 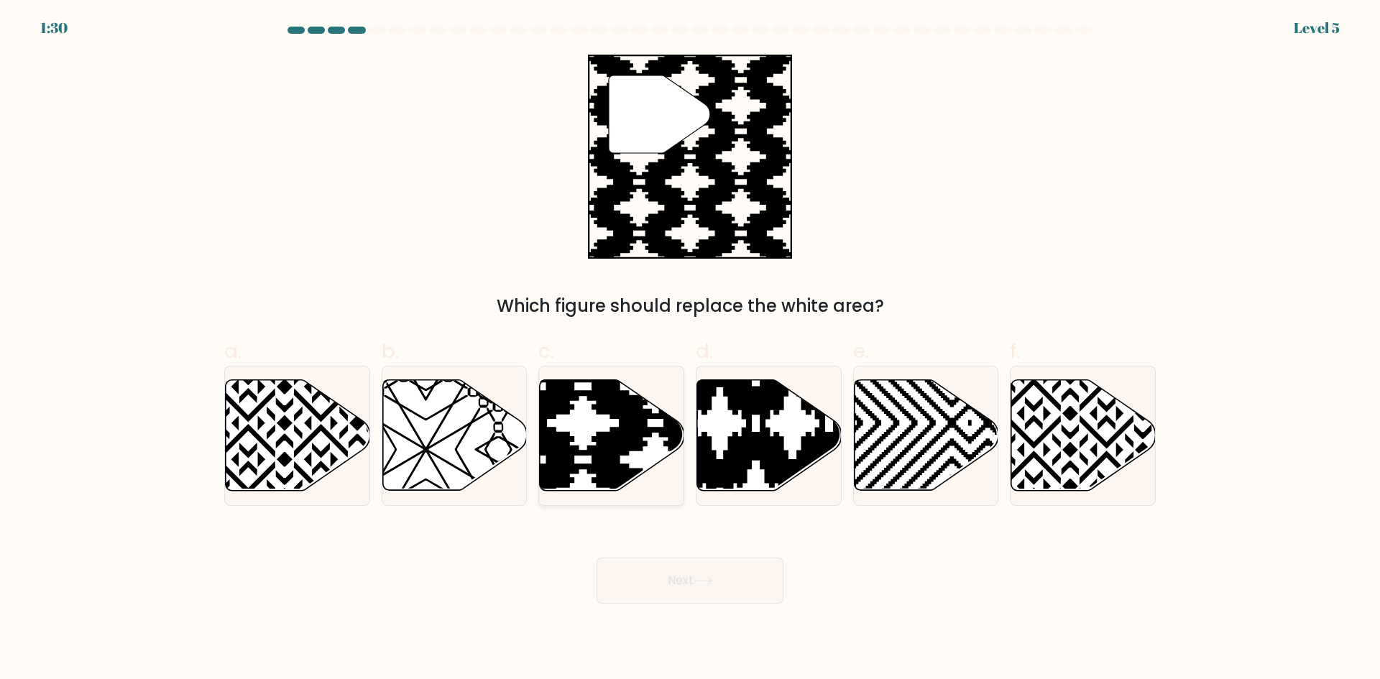 What do you see at coordinates (233, 351) in the screenshot?
I see `span: a.` at bounding box center [233, 351].